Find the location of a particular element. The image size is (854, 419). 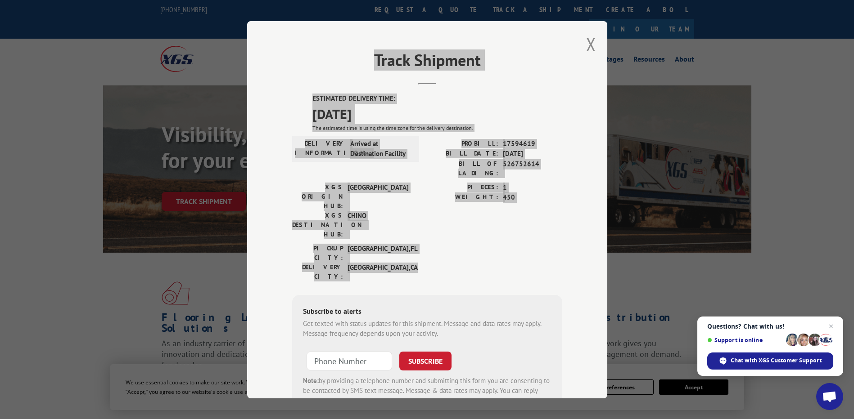

div: Chat with XGS Customer Support is located at coordinates (770, 361).